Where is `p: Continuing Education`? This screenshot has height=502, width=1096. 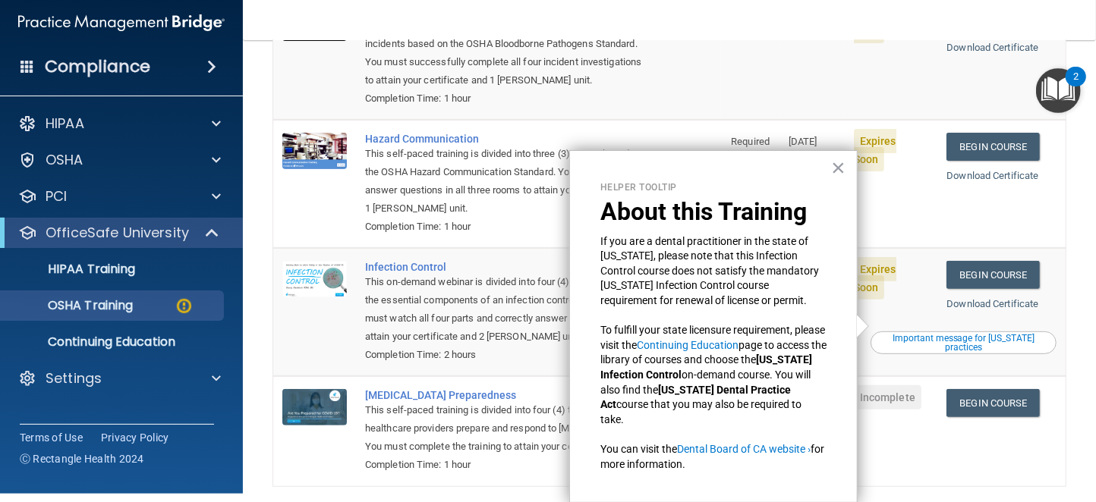 p: Continuing Education is located at coordinates (113, 342).